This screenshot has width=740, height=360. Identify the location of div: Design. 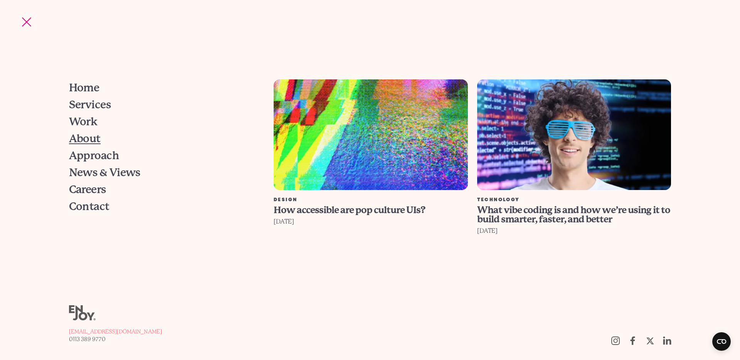
(371, 200).